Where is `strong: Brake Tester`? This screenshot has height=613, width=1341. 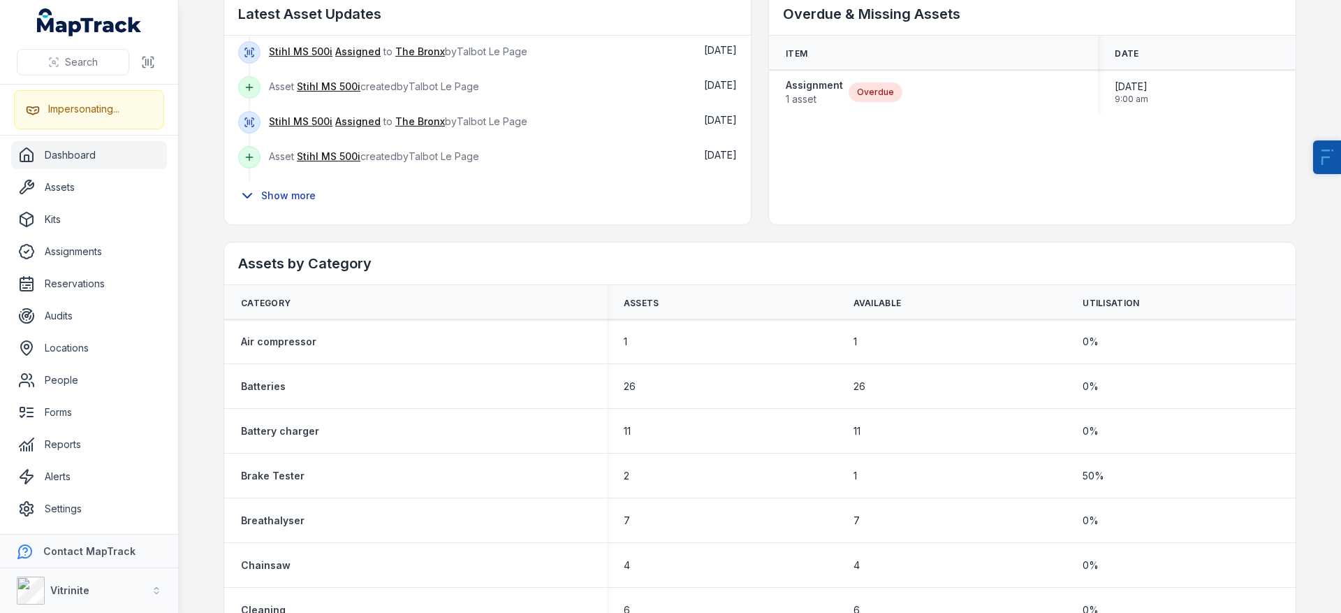
strong: Brake Tester is located at coordinates (272, 476).